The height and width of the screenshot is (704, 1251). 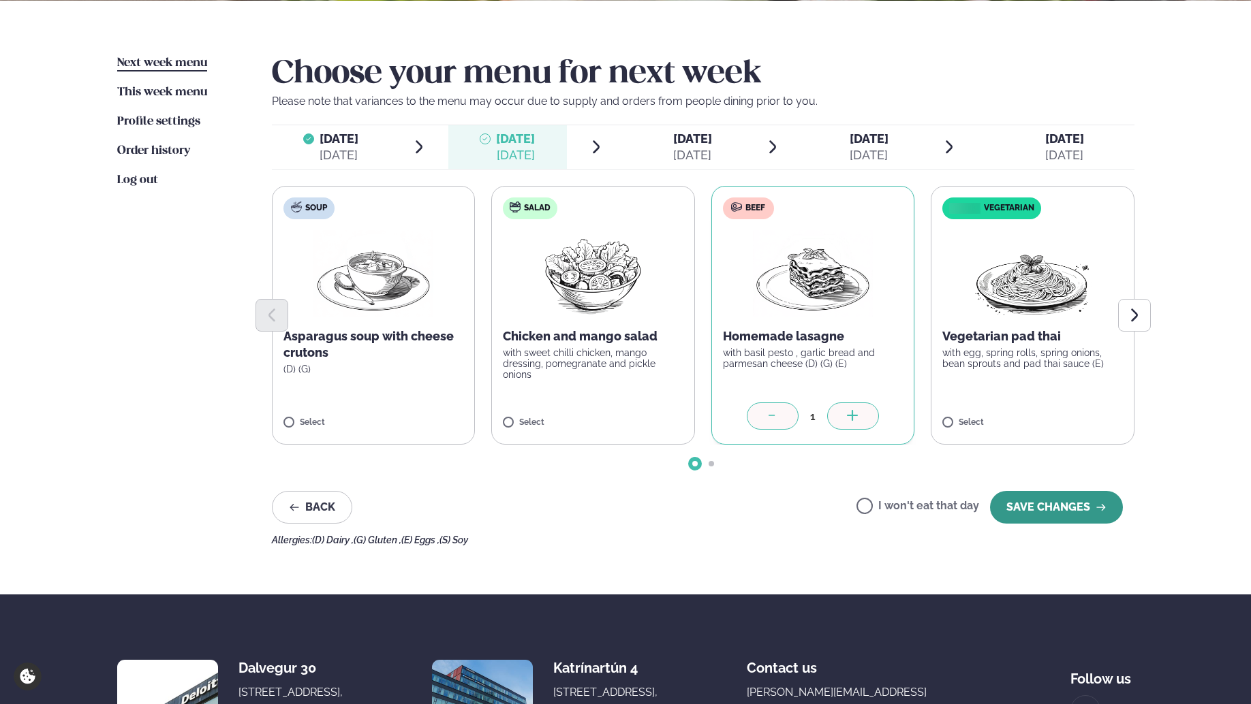 I want to click on span: Go to slide 2, so click(x=711, y=464).